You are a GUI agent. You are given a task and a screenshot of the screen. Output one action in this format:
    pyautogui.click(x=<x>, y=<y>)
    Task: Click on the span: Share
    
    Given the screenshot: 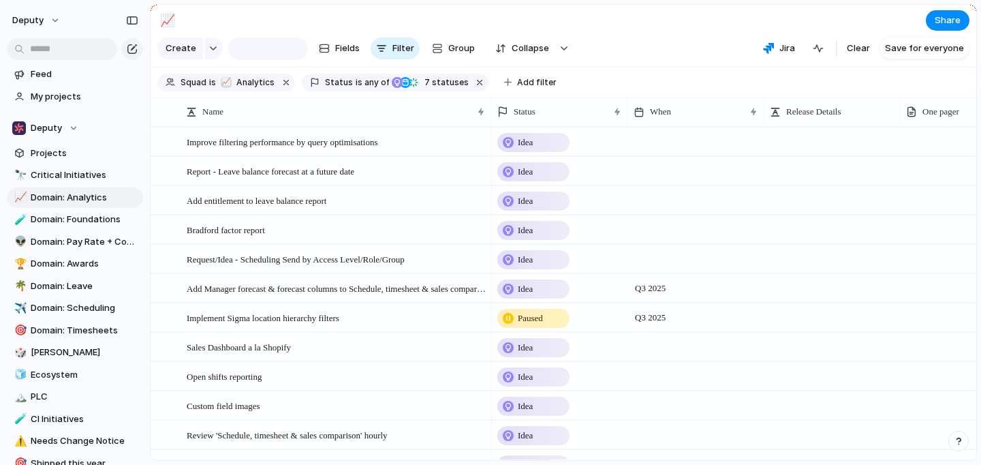 What is the action you would take?
    pyautogui.click(x=947, y=20)
    